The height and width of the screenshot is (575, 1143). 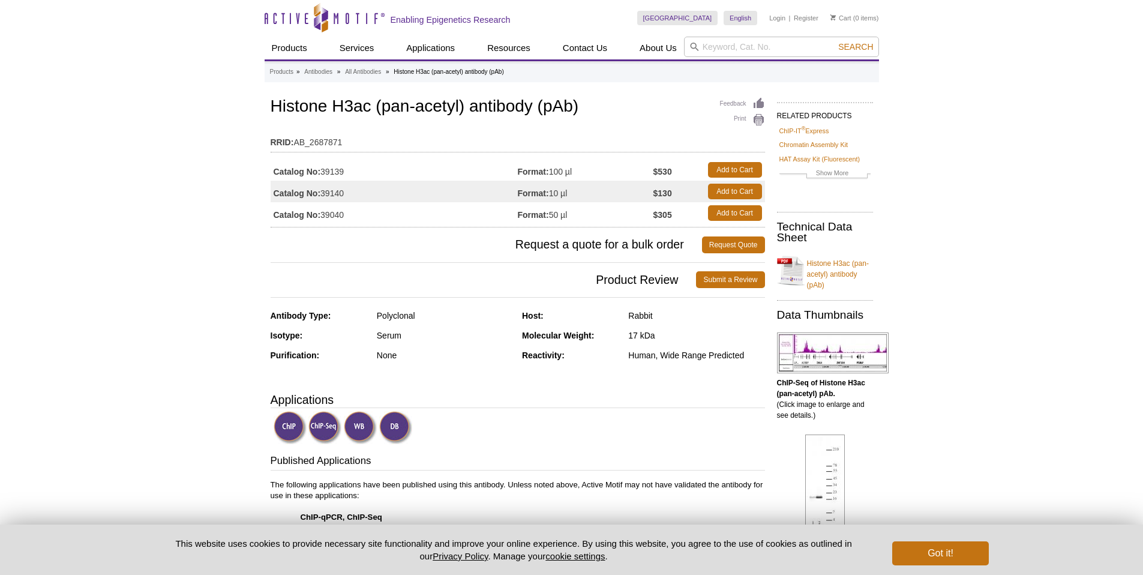 What do you see at coordinates (833, 17) in the screenshot?
I see `img: Your Cart` at bounding box center [833, 17].